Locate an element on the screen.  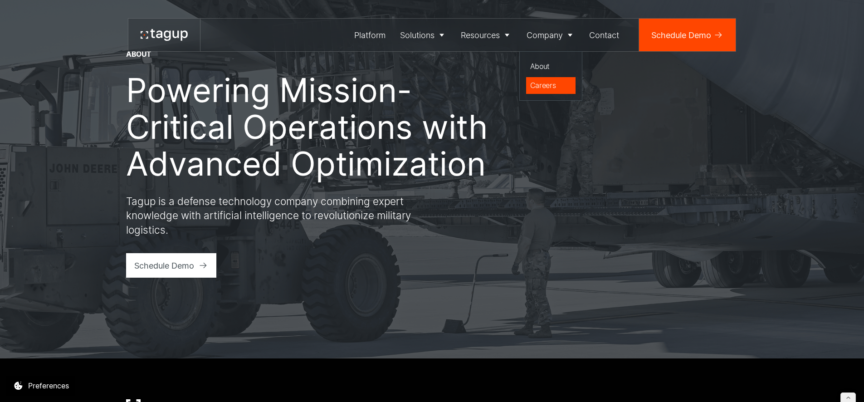
nav: Company is located at coordinates (551, 76).